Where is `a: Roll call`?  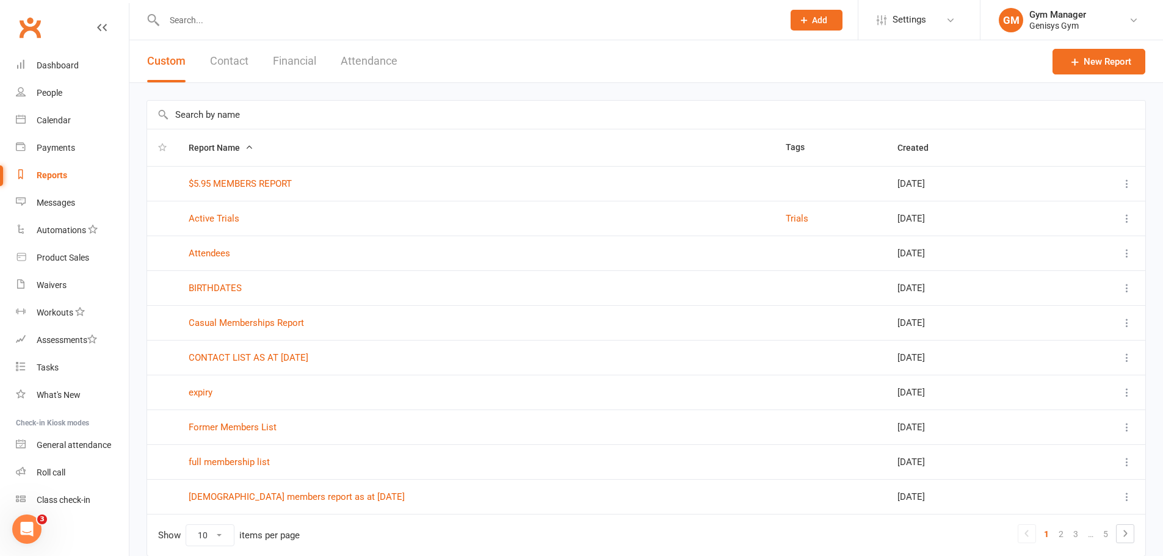 a: Roll call is located at coordinates (72, 472).